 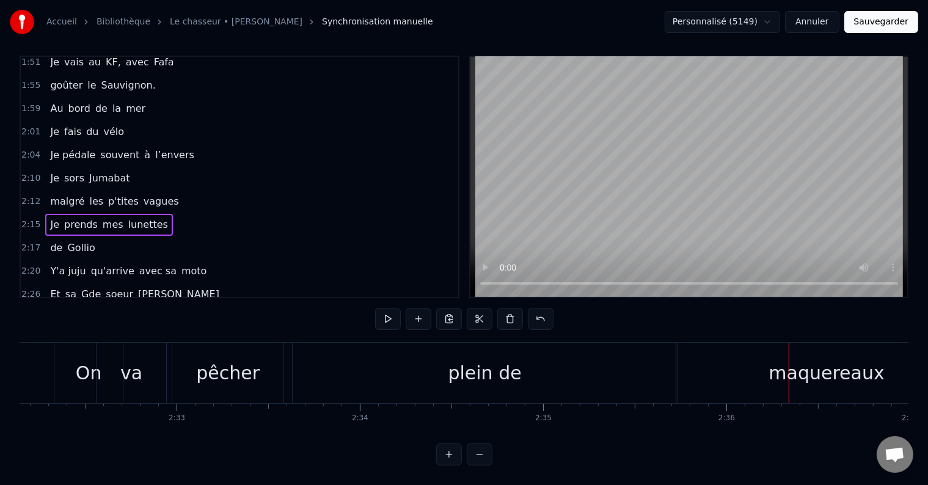 I want to click on span: soeur, so click(x=119, y=294).